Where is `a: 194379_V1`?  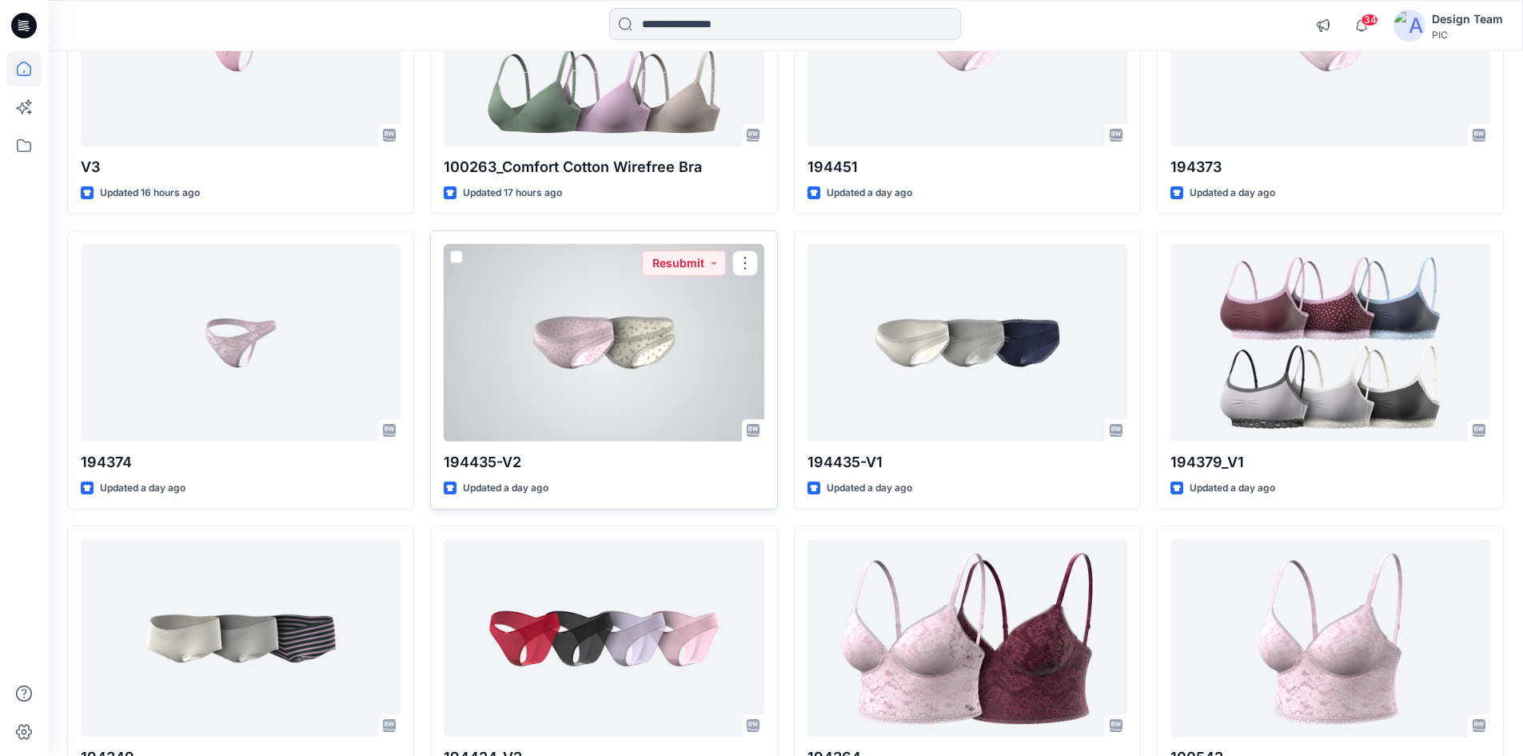
a: 194379_V1 is located at coordinates (1331, 342).